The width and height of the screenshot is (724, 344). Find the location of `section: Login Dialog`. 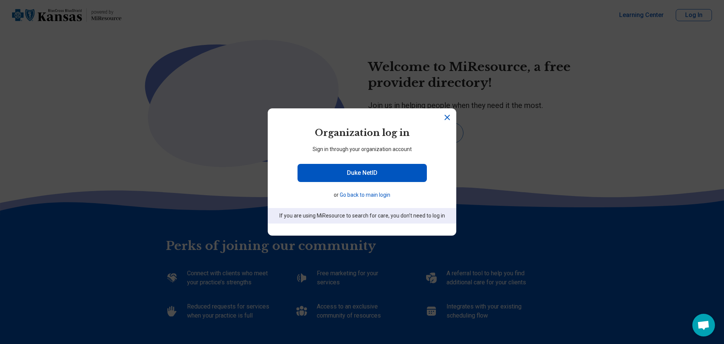

section: Login Dialog is located at coordinates (362, 172).